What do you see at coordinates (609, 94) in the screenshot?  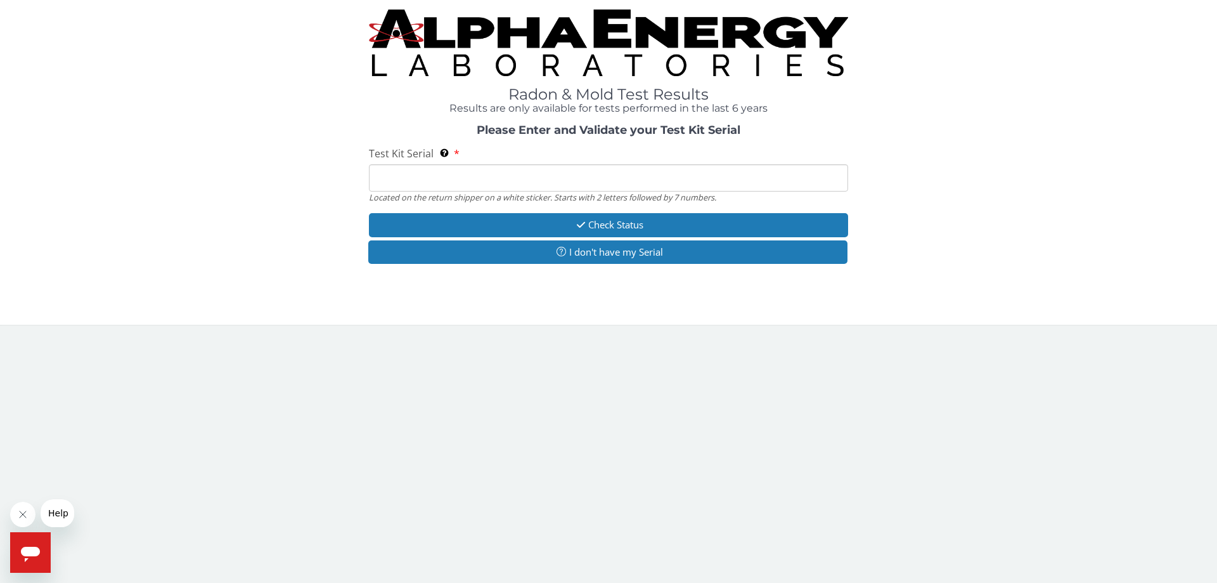 I see `h1: Radon & Mold Test Results` at bounding box center [609, 94].